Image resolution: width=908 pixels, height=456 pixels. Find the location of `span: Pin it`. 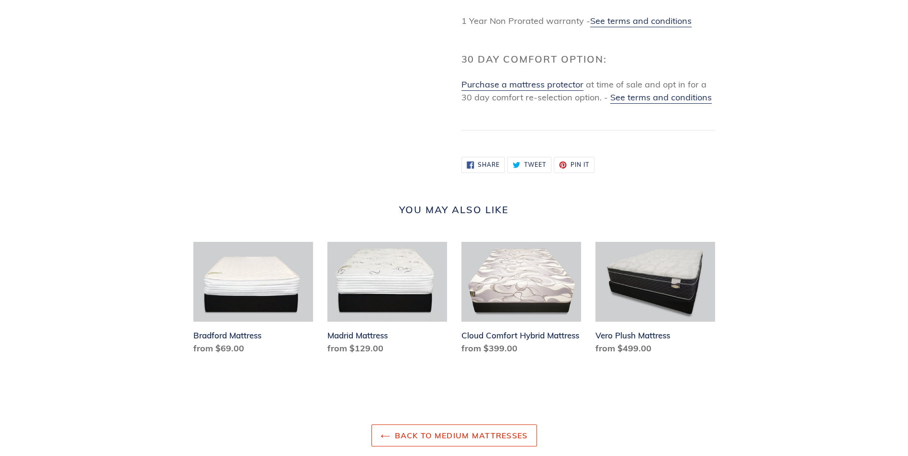

span: Pin it is located at coordinates (579, 165).